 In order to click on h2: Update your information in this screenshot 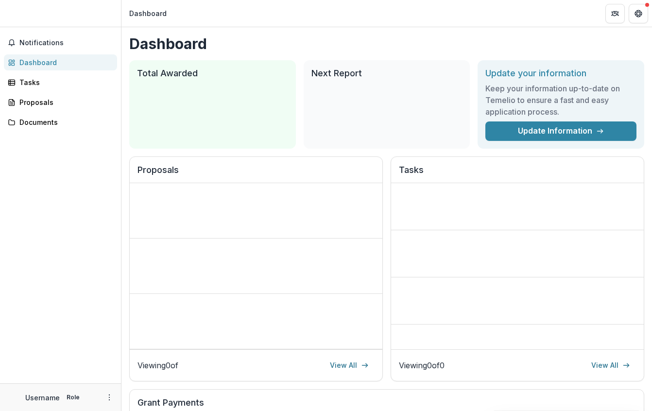, I will do `click(561, 73)`.